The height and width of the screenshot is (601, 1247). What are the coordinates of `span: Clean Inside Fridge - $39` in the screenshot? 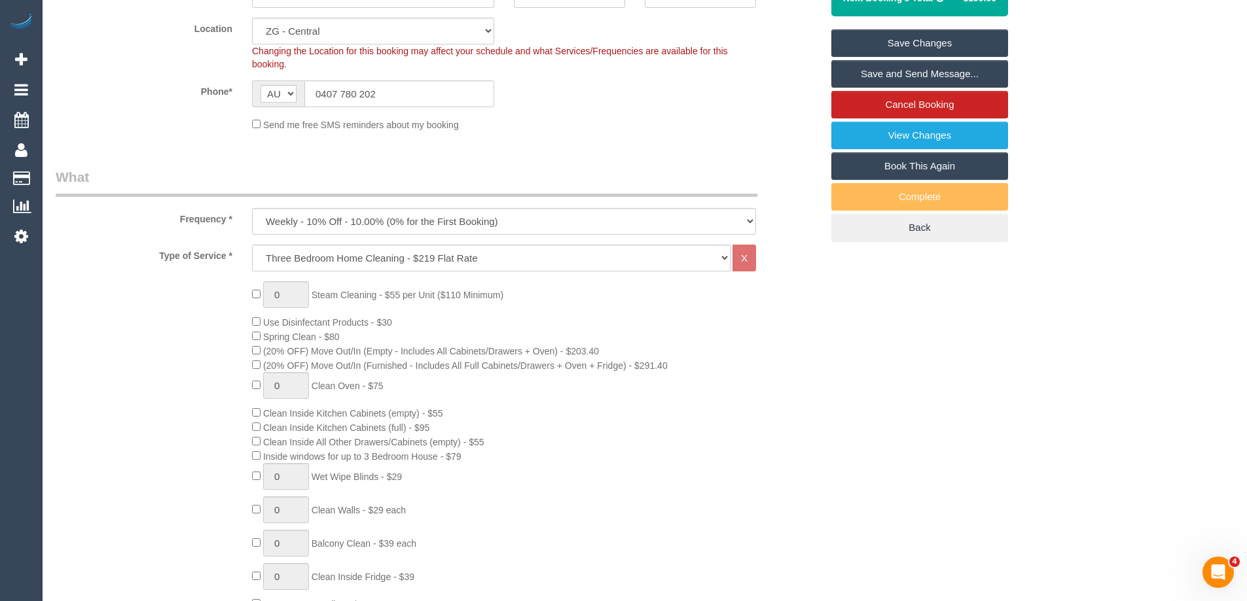 It's located at (363, 577).